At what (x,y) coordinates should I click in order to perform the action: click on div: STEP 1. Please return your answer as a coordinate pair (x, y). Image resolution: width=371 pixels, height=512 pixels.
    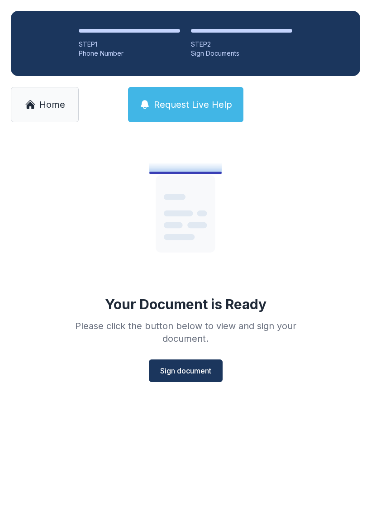
    Looking at the image, I should click on (130, 44).